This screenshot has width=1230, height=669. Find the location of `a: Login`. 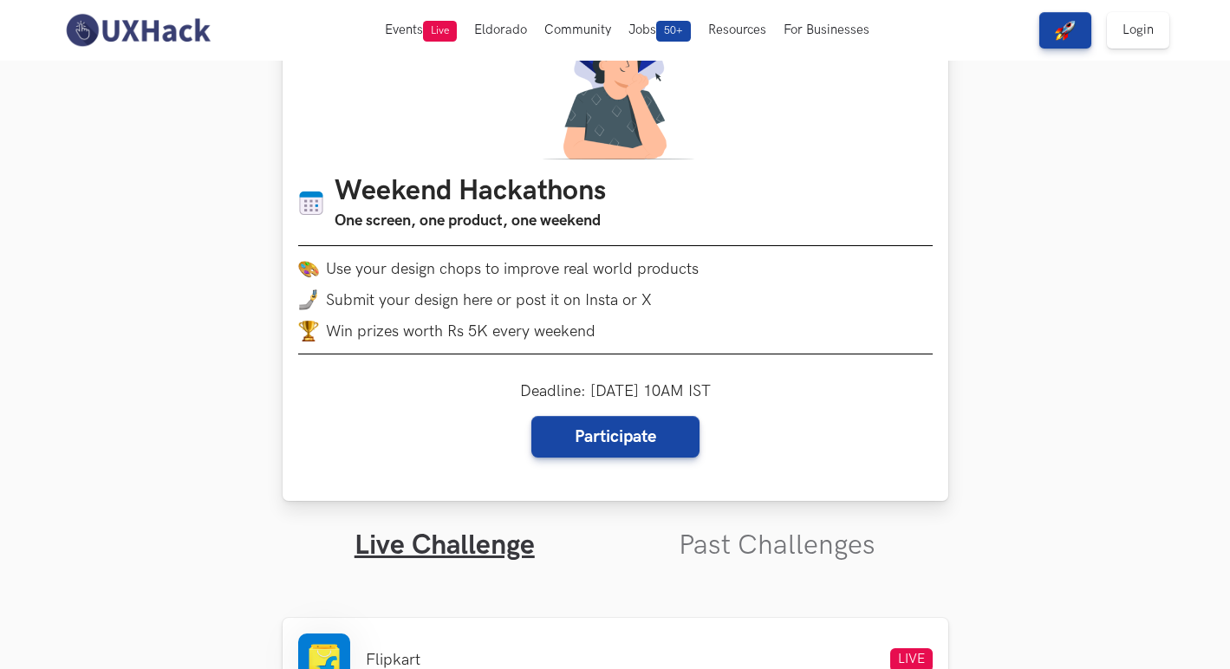

a: Login is located at coordinates (1138, 30).